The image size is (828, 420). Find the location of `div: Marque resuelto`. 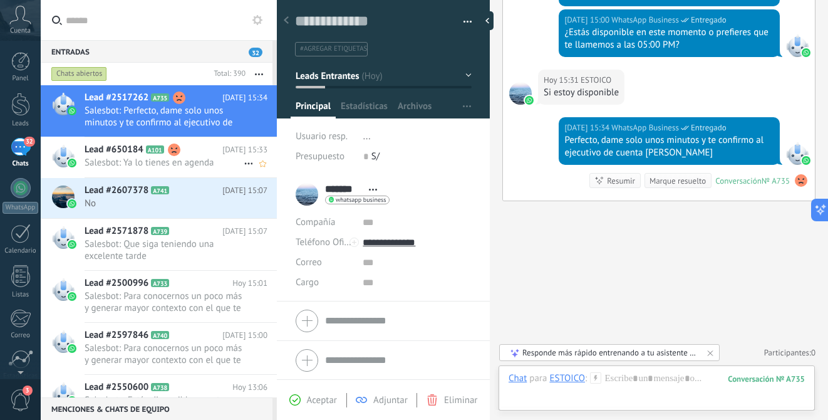

div: Marque resuelto is located at coordinates (678, 180).